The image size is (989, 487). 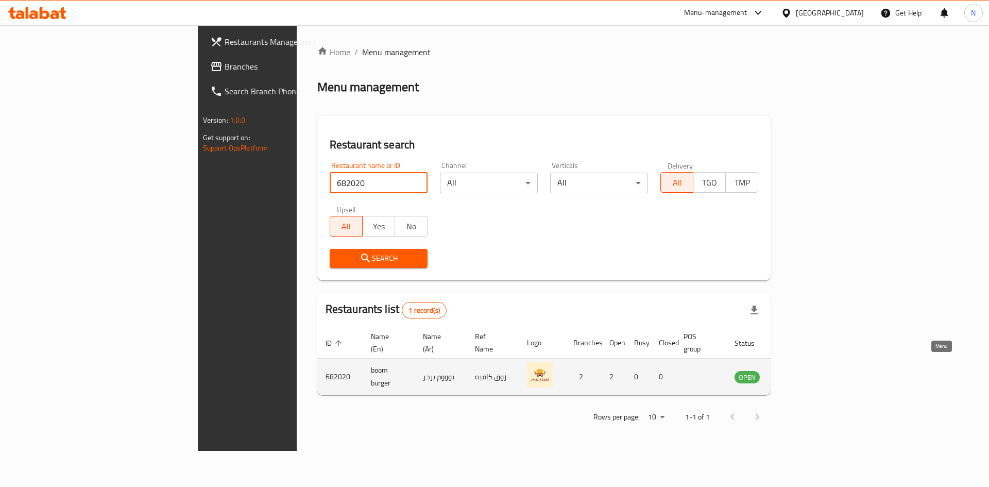 I want to click on h2: Restaurant search, so click(x=544, y=145).